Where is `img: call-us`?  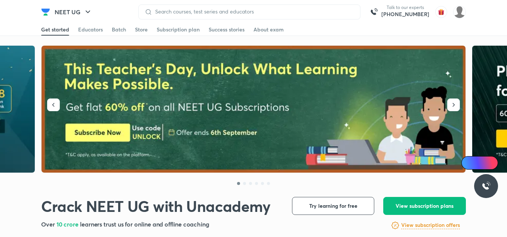
img: call-us is located at coordinates (374, 12).